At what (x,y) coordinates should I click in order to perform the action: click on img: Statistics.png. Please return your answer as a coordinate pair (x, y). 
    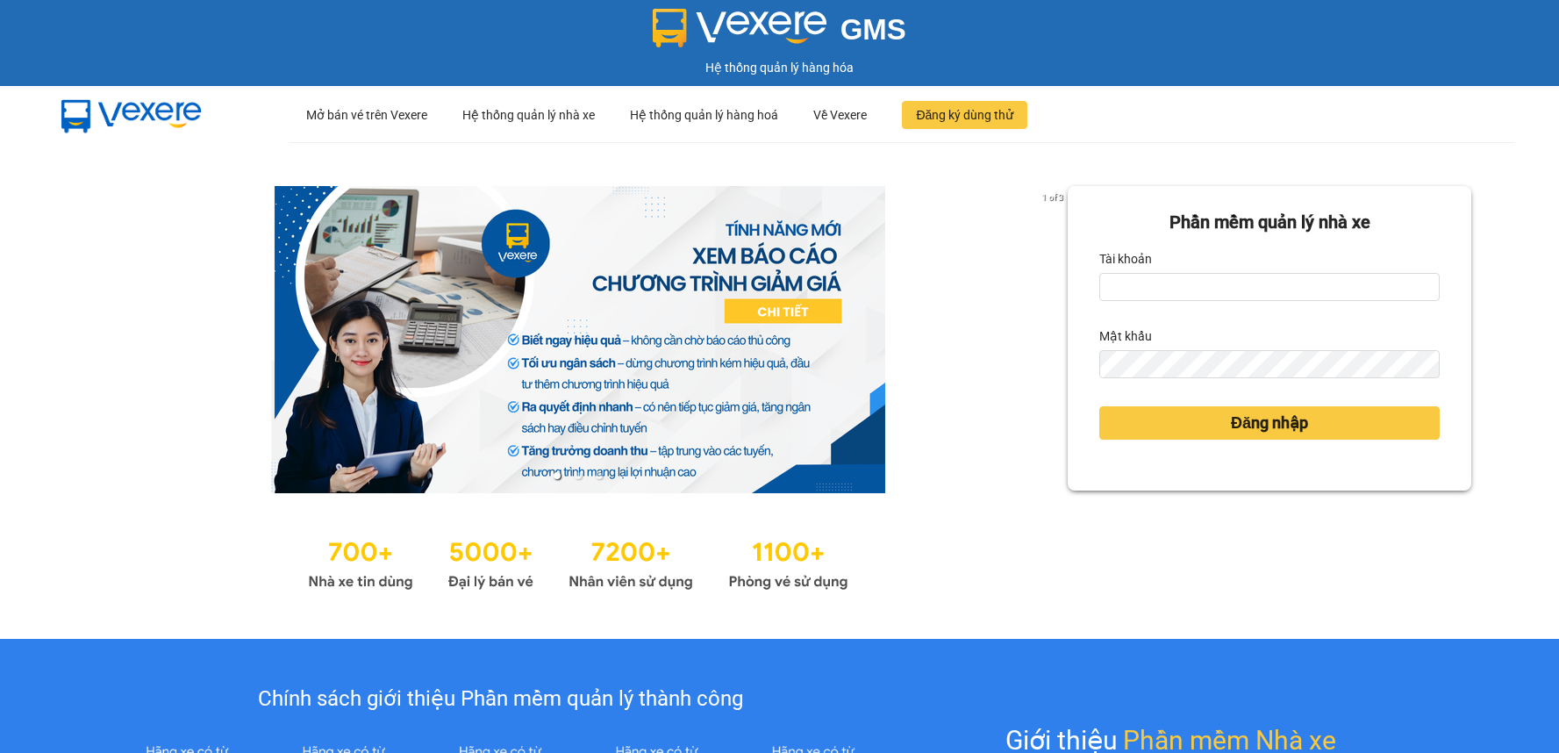
    Looking at the image, I should click on (578, 561).